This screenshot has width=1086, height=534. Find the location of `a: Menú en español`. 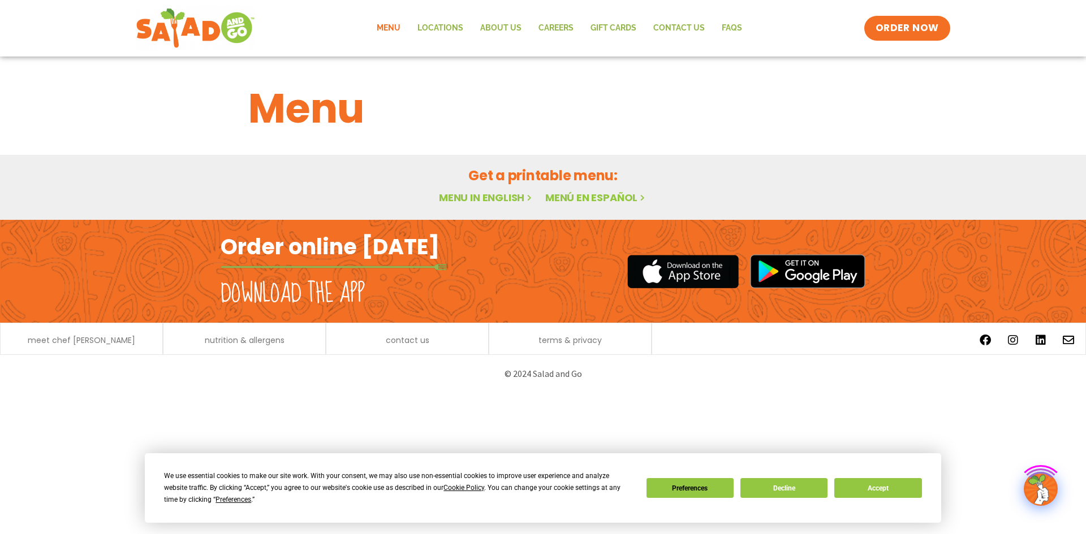

a: Menú en español is located at coordinates (596, 197).